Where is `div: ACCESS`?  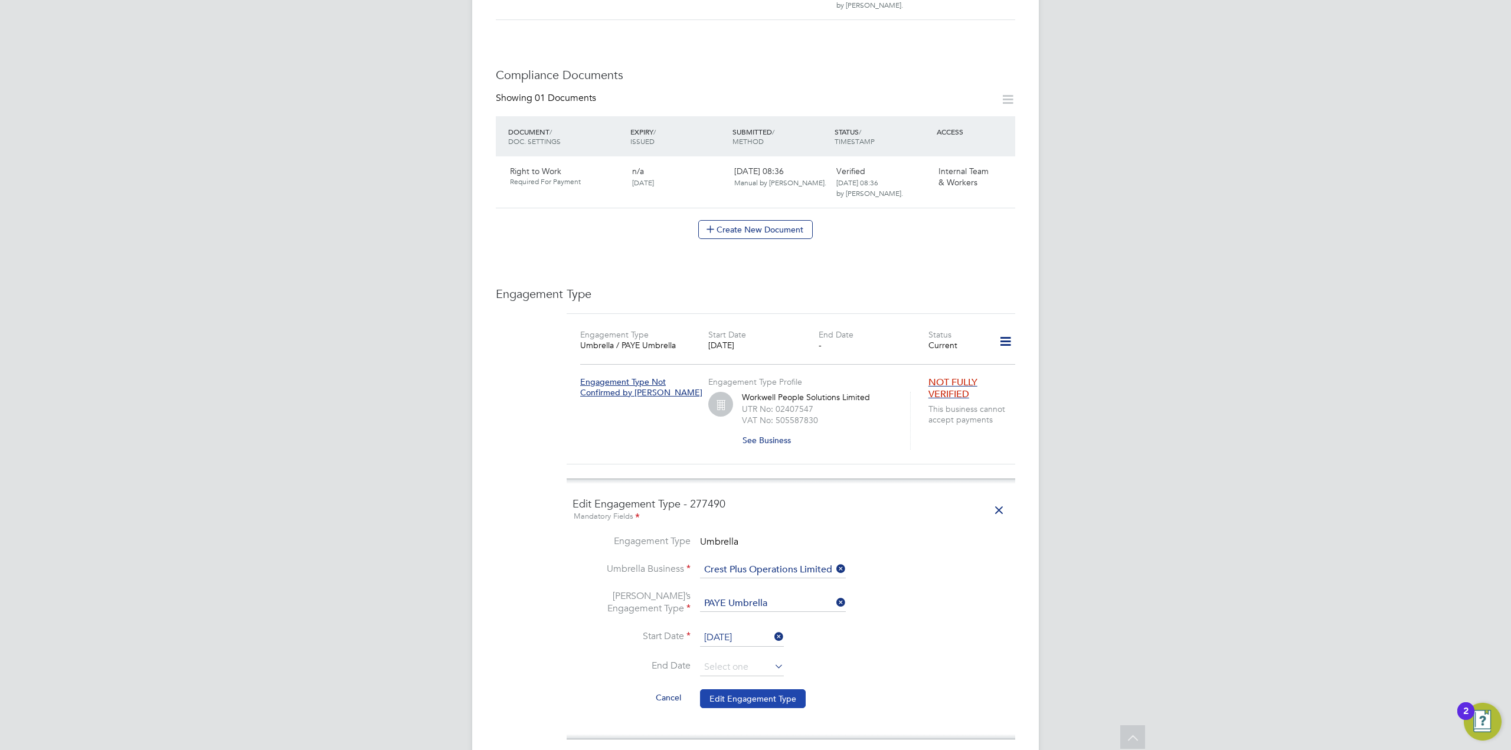 div: ACCESS is located at coordinates (975, 132).